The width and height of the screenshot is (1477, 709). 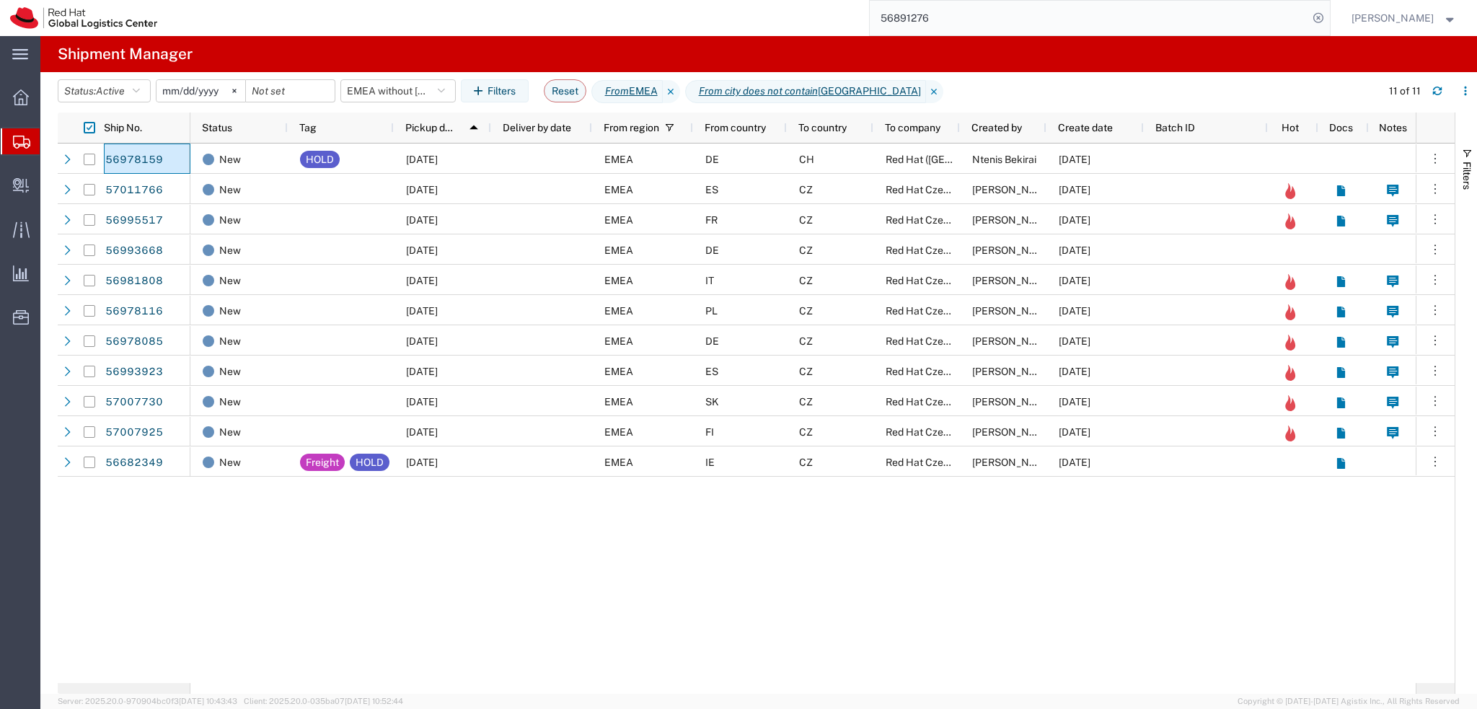 What do you see at coordinates (308, 128) in the screenshot?
I see `span: Tag` at bounding box center [308, 128].